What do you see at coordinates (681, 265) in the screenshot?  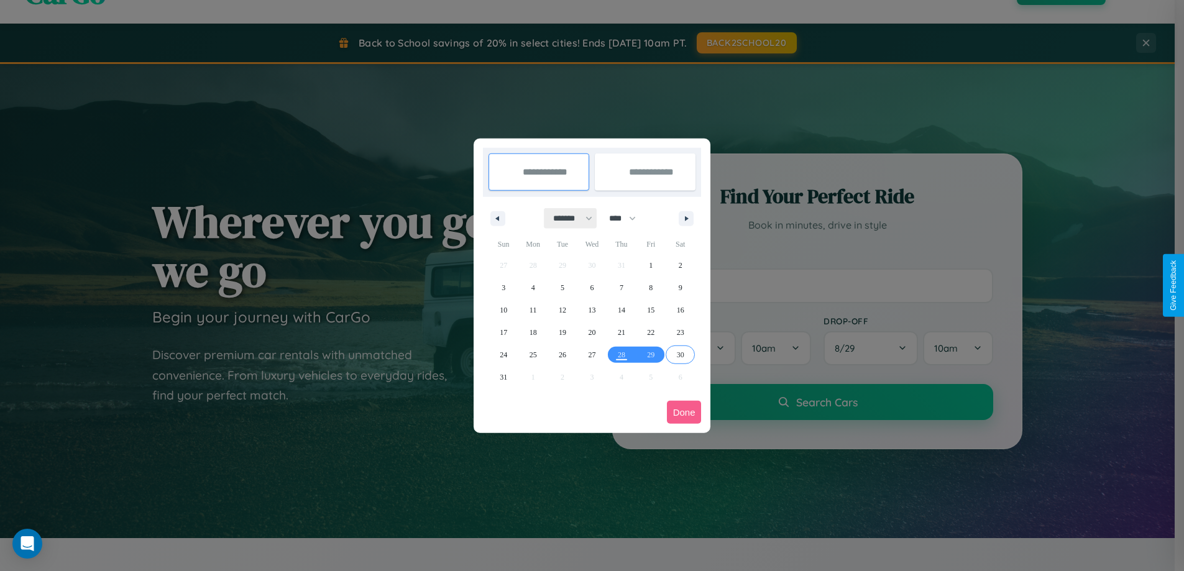 I see `span: 2` at bounding box center [681, 265].